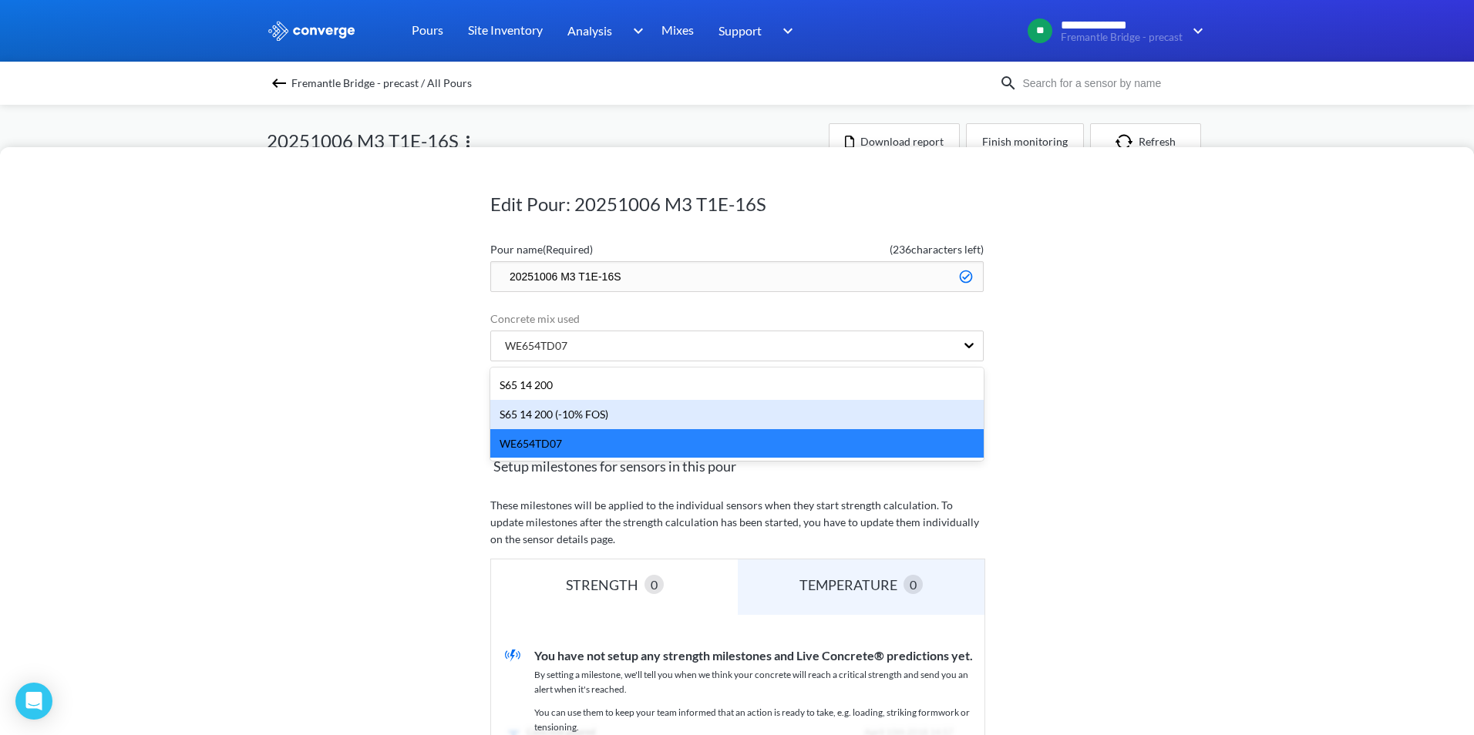 This screenshot has height=735, width=1474. Describe the element at coordinates (759, 720) in the screenshot. I see `p: You can use them to keep your team informed that an action is ready to take, e.g. loading, striki...` at that location.